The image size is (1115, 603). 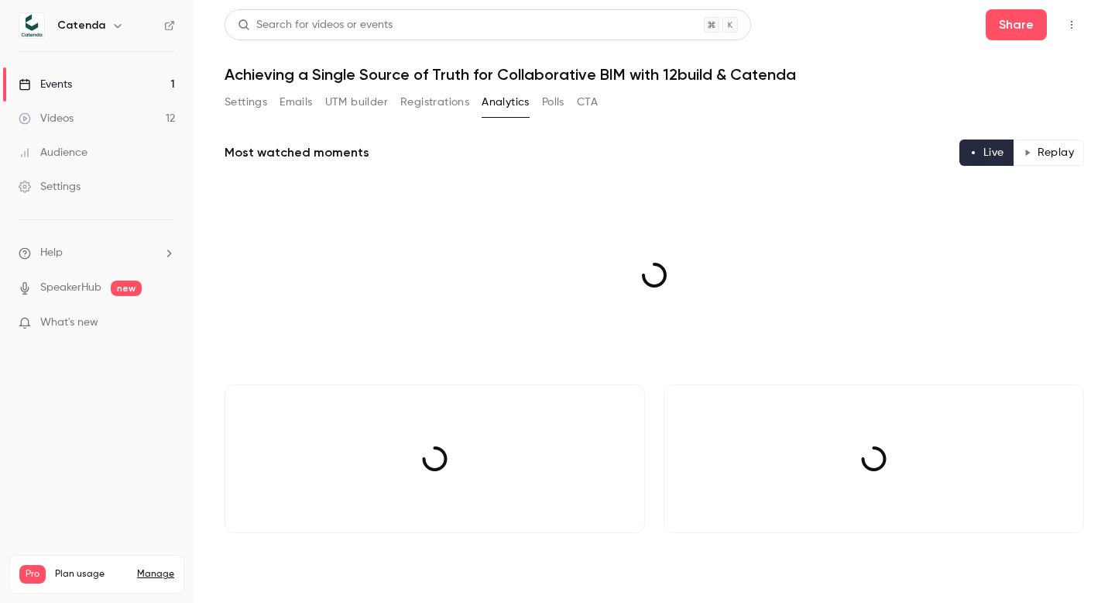 I want to click on span: new, so click(x=126, y=288).